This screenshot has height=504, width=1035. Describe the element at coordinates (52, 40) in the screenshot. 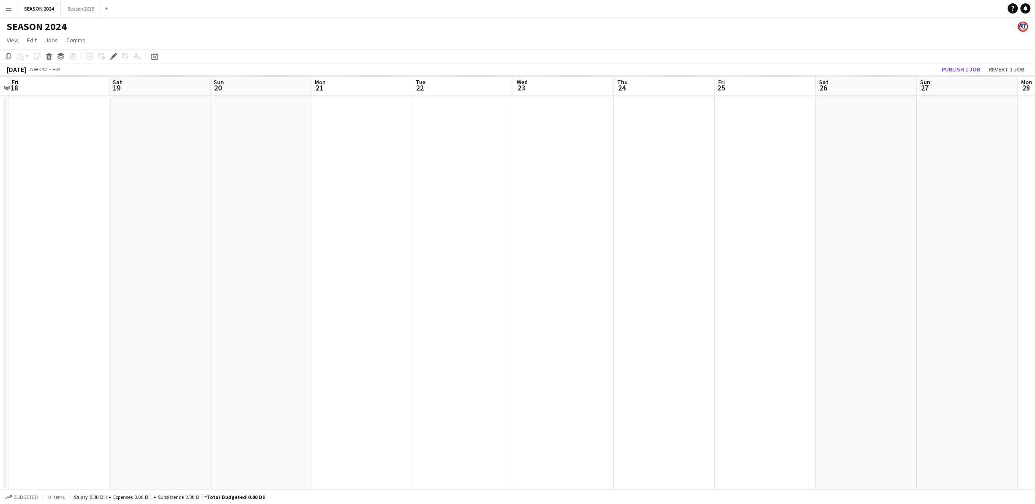

I see `a: Jobs` at that location.